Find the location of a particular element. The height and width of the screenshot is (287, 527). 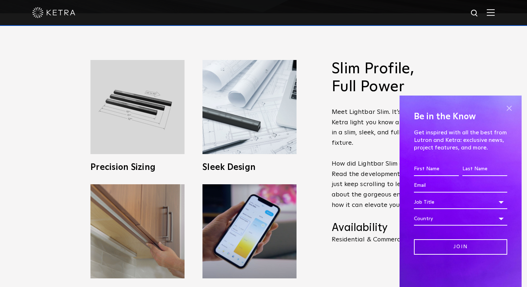

input: First Name is located at coordinates (436, 169).